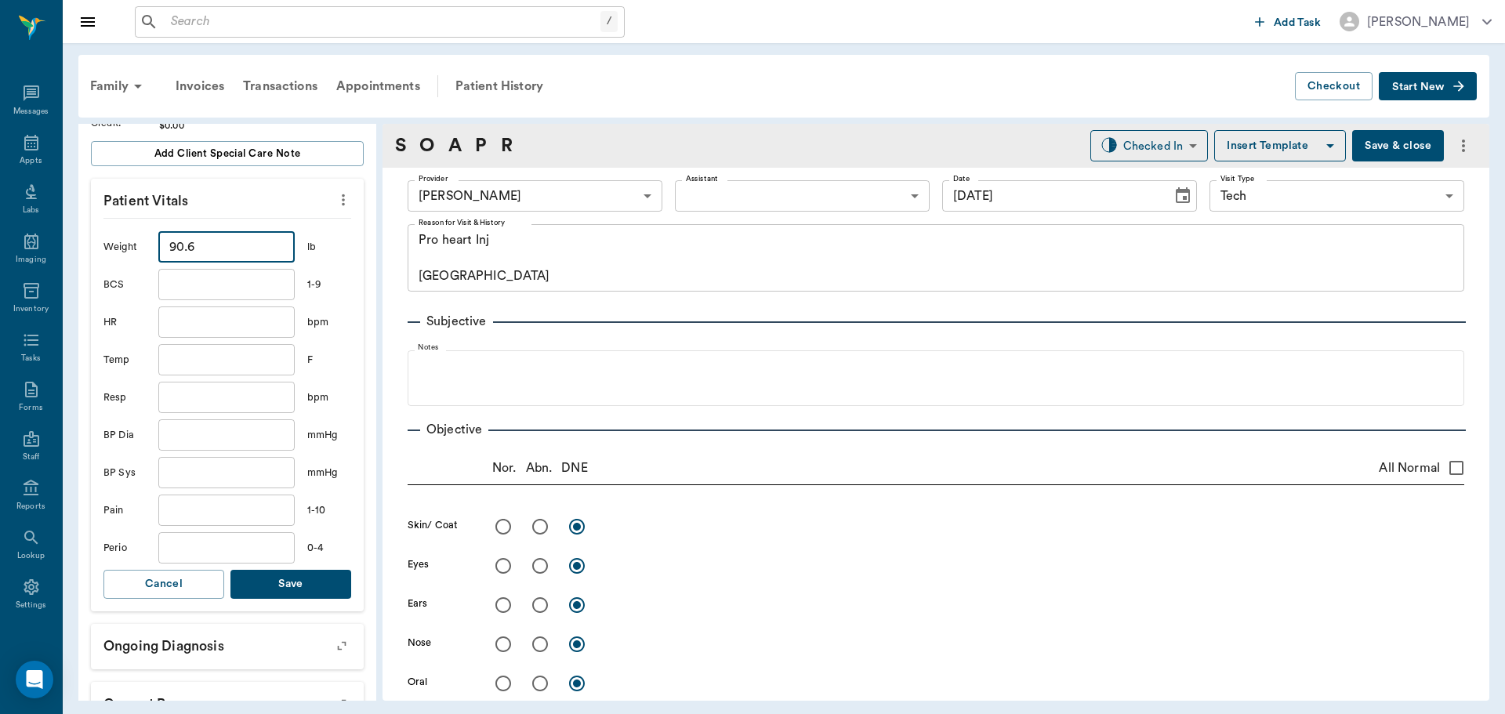  What do you see at coordinates (227, 644) in the screenshot?
I see `p: Ongoing diagnosis` at bounding box center [227, 644].